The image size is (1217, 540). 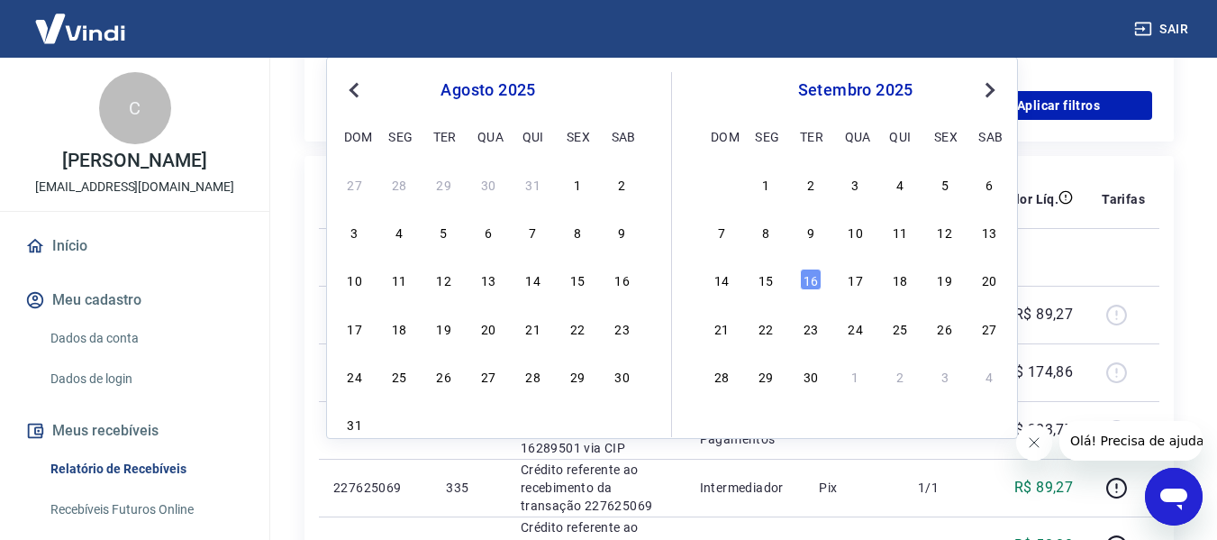 What do you see at coordinates (766, 279) in the screenshot?
I see `div: Choose segunda-feira, 15 de setembro de 2025` at bounding box center [766, 279].